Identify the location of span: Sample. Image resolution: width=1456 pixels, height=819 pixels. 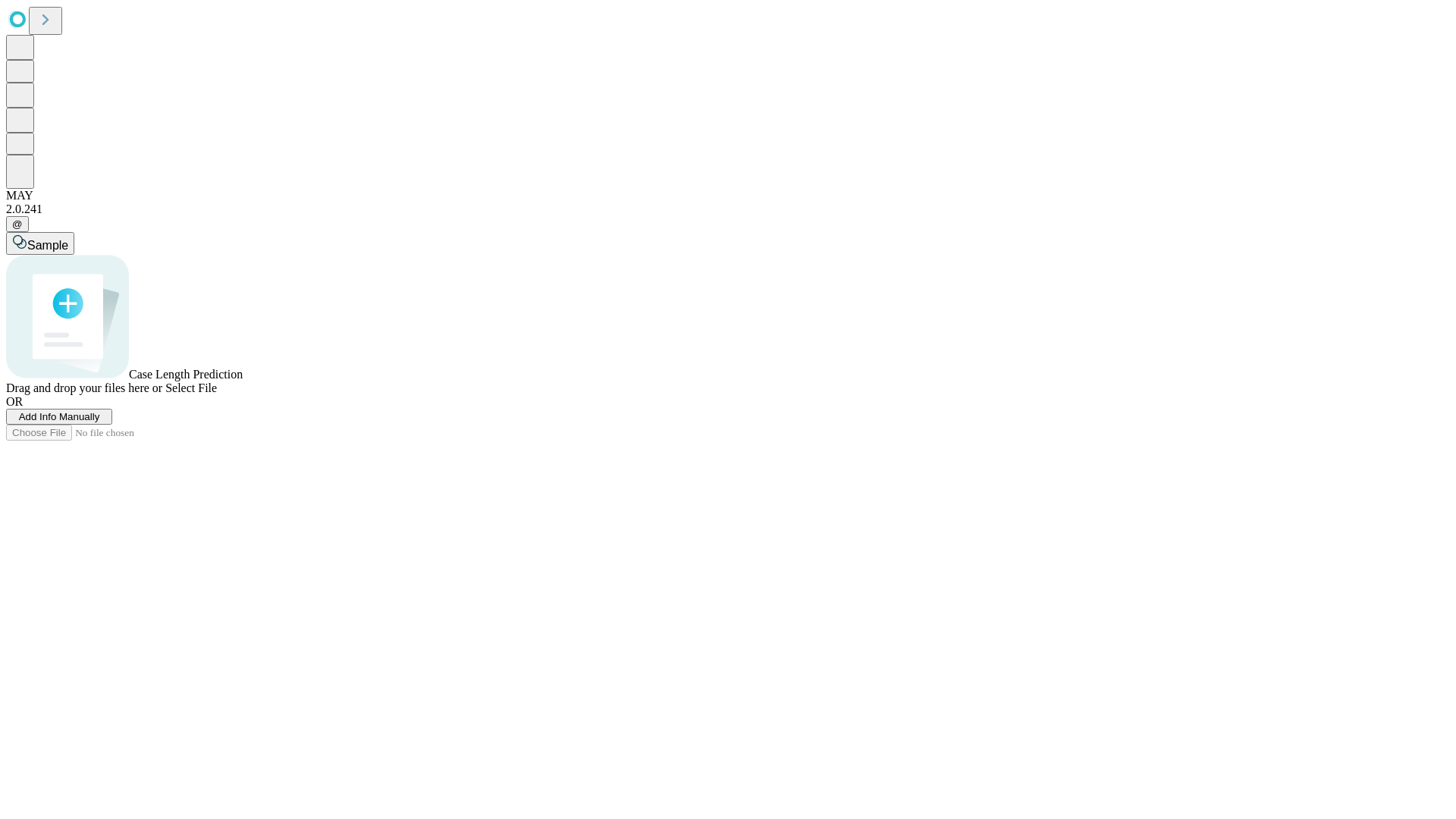
(48, 245).